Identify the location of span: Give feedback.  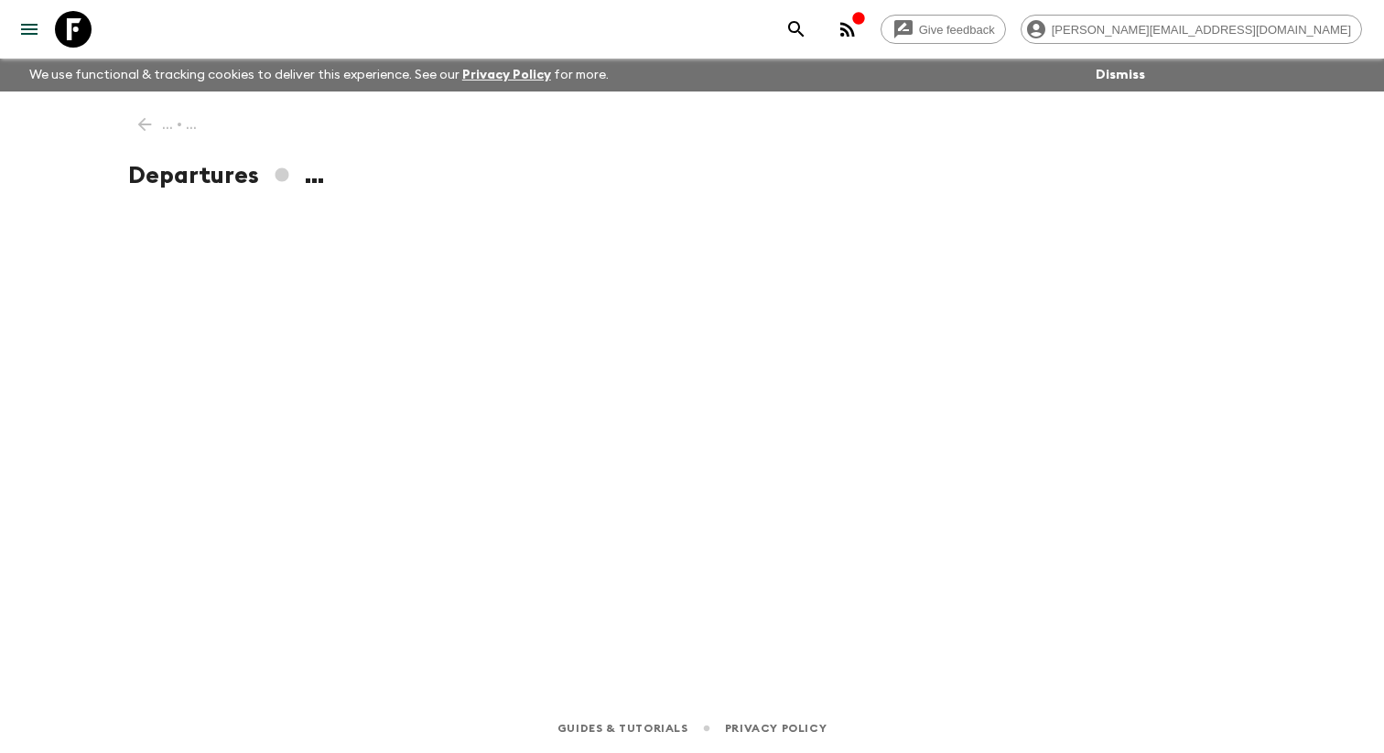
(956, 29).